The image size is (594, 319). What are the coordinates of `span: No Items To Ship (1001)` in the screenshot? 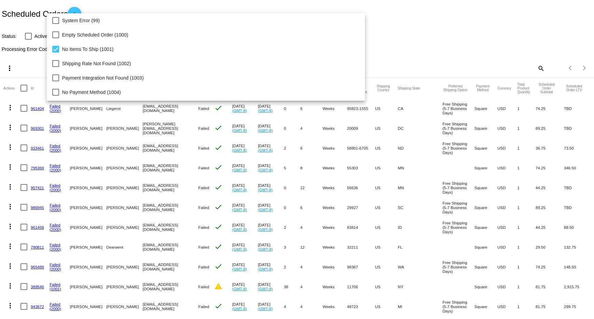 It's located at (211, 49).